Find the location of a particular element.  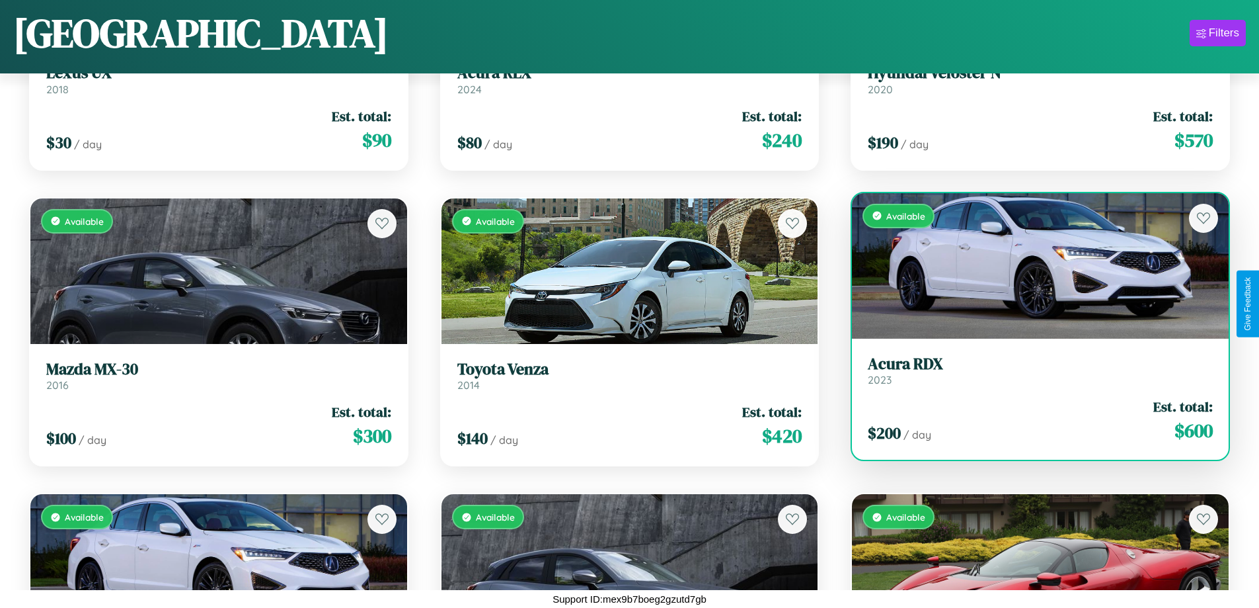

p: Support ID: mex9b7boeg2gzutd7gb is located at coordinates (629, 598).